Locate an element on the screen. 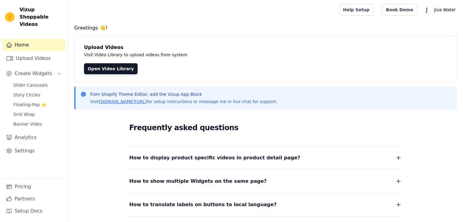 This screenshot has width=463, height=222. a: Book Demo is located at coordinates (400, 10).